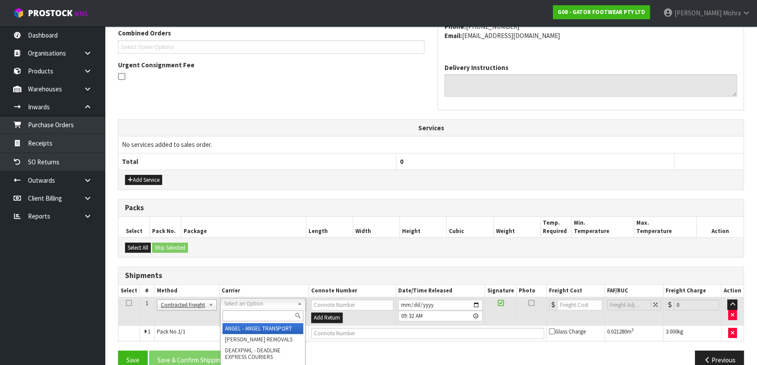 This screenshot has height=365, width=757. Describe the element at coordinates (401, 161) in the screenshot. I see `span: 0` at that location.